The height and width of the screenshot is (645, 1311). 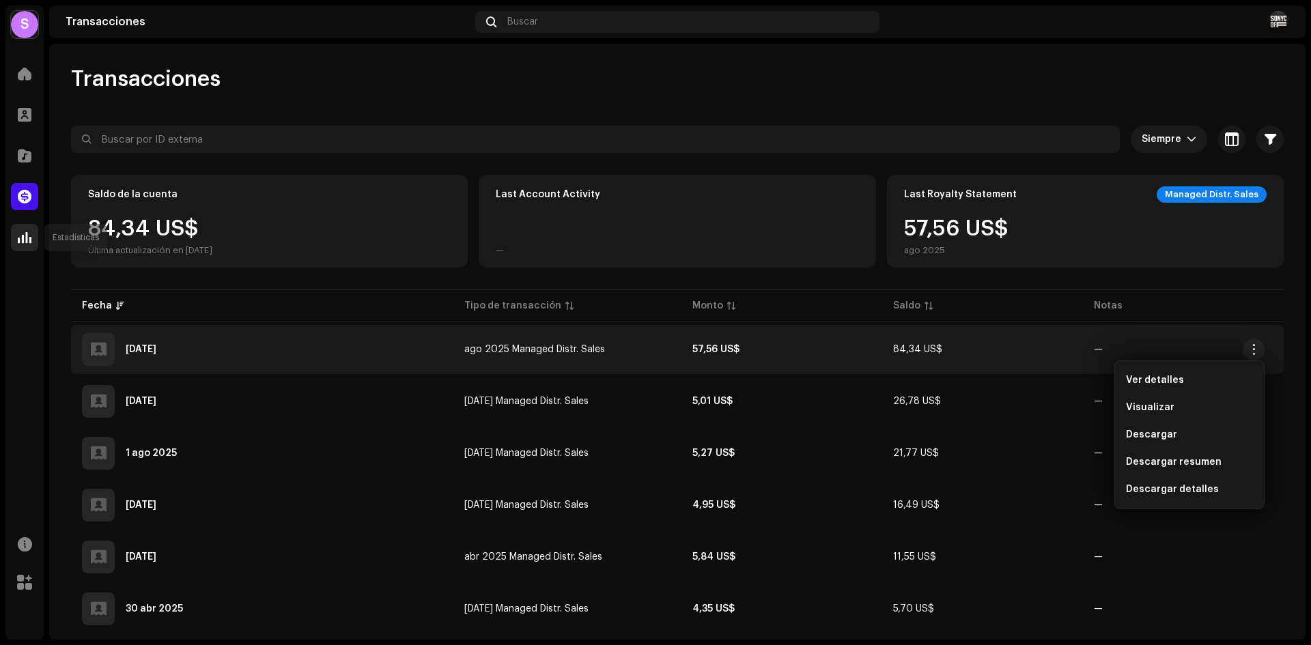 What do you see at coordinates (1150, 408) in the screenshot?
I see `span: Visualizar` at bounding box center [1150, 408].